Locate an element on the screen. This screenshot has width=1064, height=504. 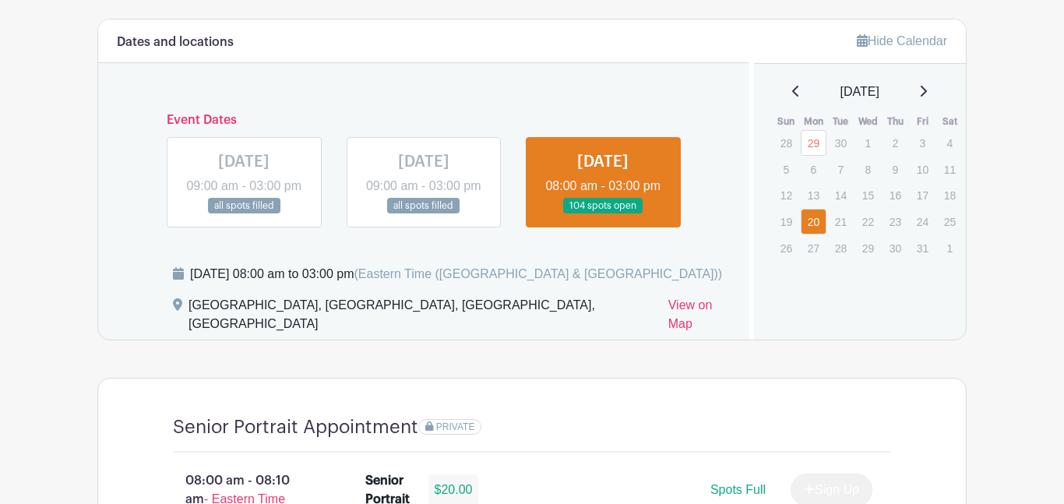
p: 15 is located at coordinates (868, 195).